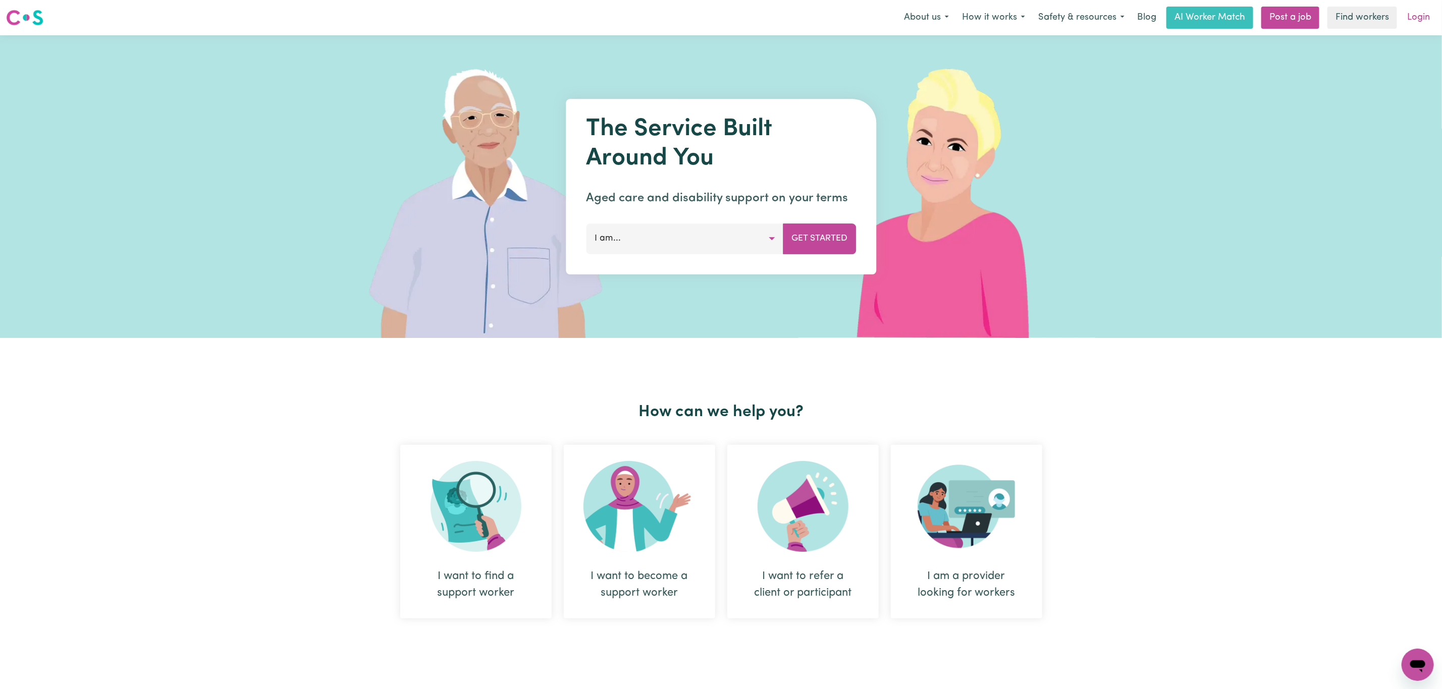 The height and width of the screenshot is (689, 1442). What do you see at coordinates (819, 239) in the screenshot?
I see `button: Get Started` at bounding box center [819, 239].